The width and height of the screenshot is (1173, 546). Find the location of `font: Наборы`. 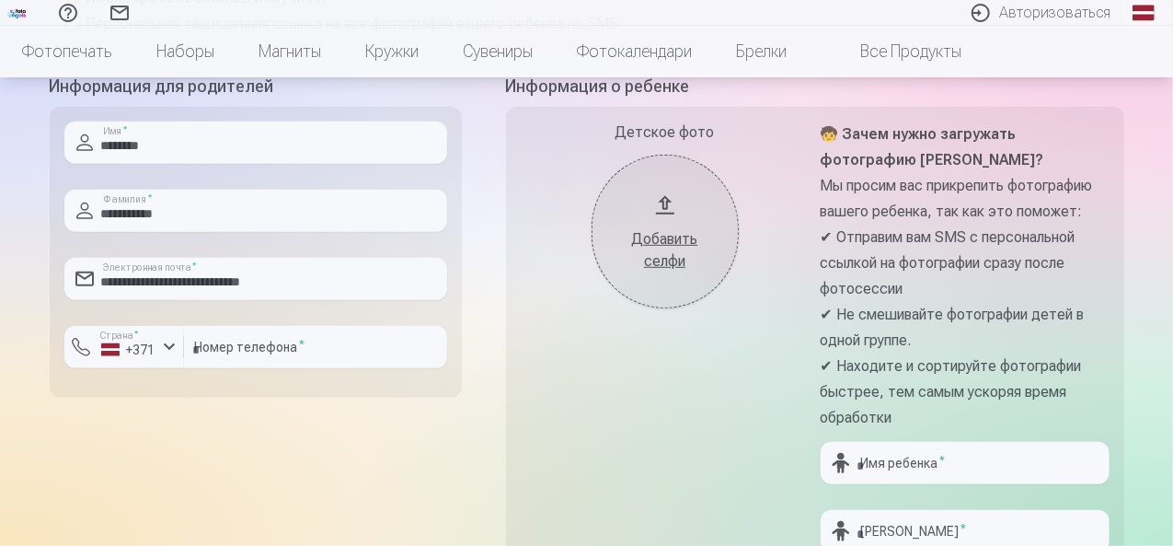

font: Наборы is located at coordinates (185, 51).